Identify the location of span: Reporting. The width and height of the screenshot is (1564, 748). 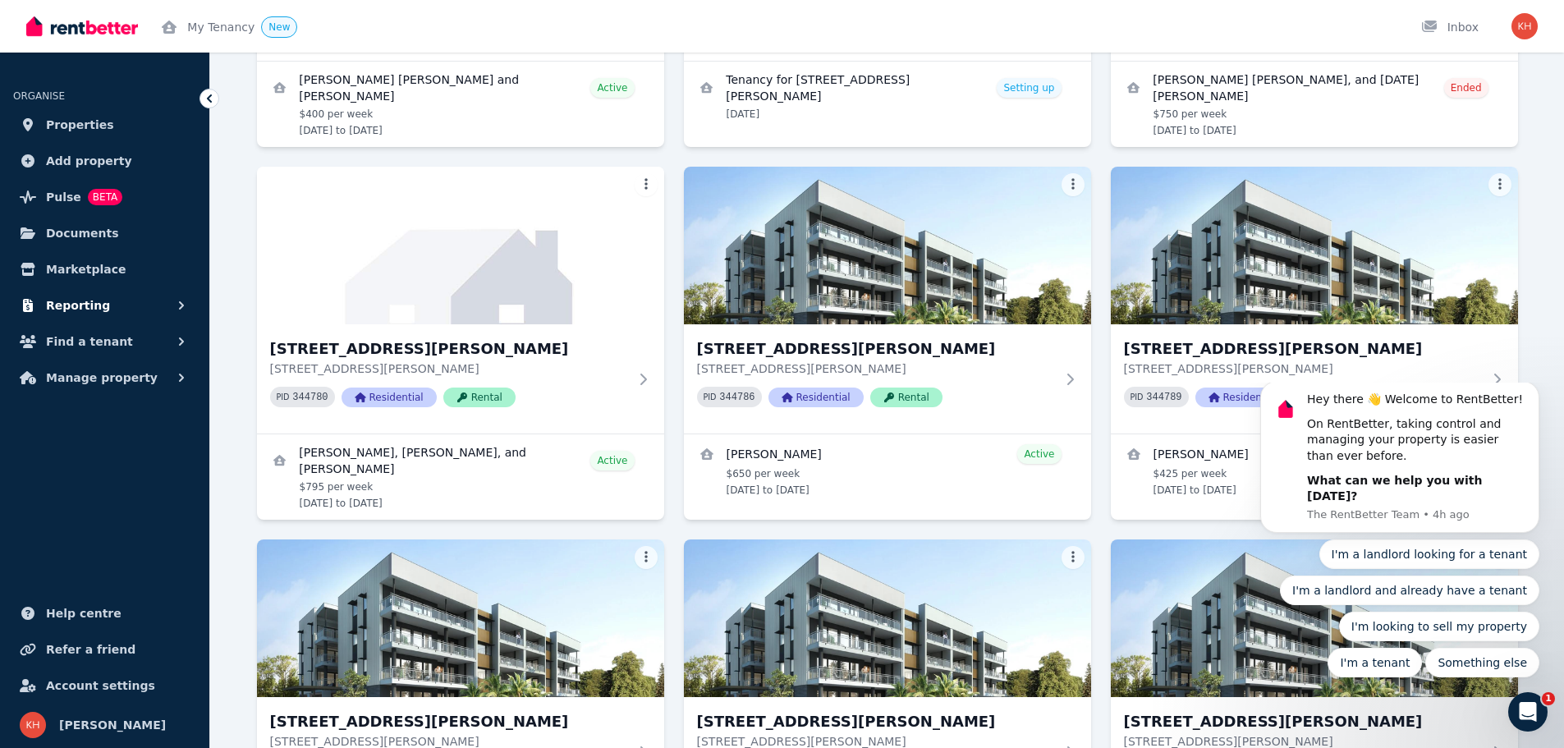
(78, 305).